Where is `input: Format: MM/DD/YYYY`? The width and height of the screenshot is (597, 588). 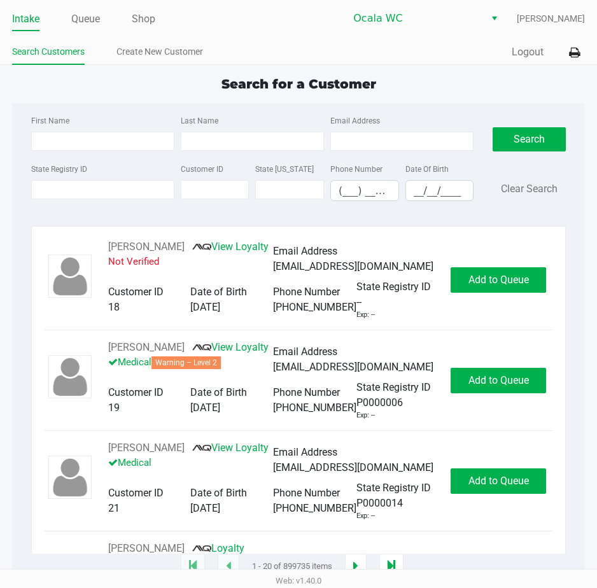 input: Format: MM/DD/YYYY is located at coordinates (440, 190).